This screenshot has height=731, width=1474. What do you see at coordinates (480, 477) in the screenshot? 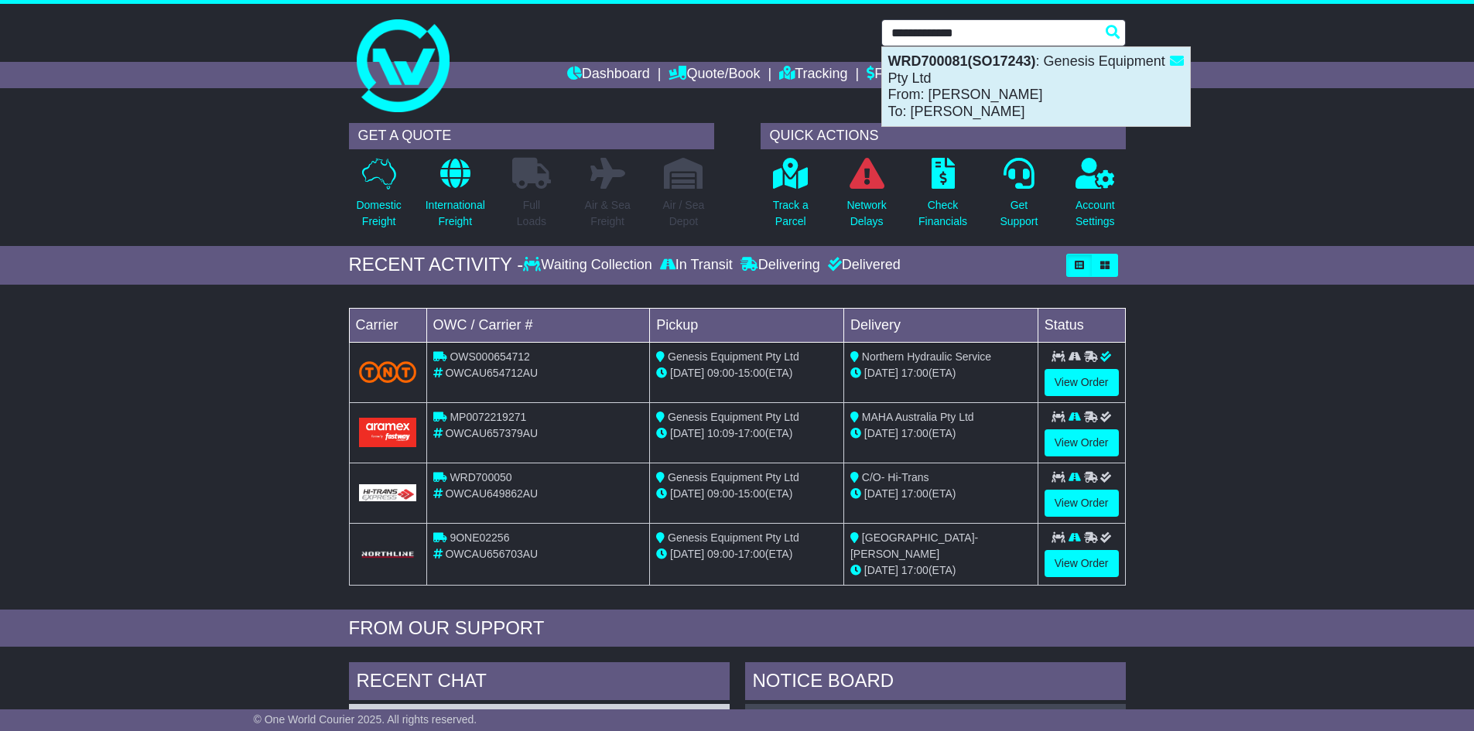
I see `span: WRD700050` at bounding box center [480, 477].